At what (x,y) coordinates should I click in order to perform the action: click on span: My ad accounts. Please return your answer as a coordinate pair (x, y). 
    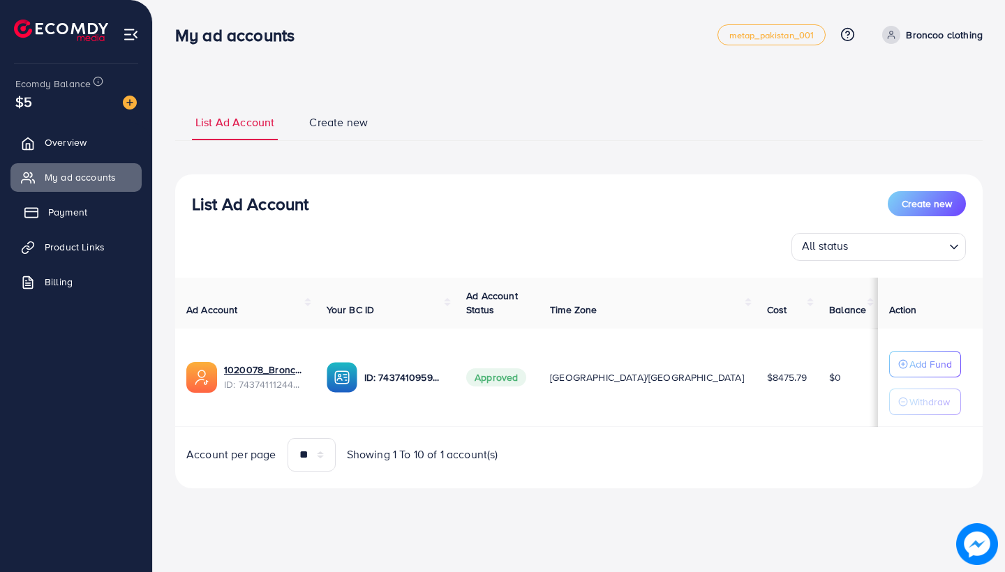
    Looking at the image, I should click on (80, 177).